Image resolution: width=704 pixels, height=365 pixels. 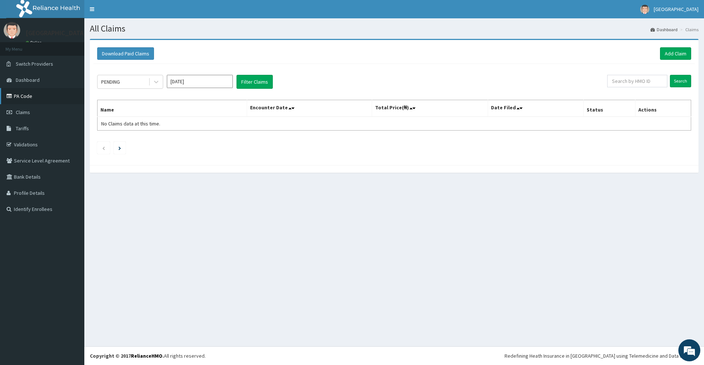 What do you see at coordinates (147, 355) in the screenshot?
I see `a: RelianceHMO` at bounding box center [147, 355].